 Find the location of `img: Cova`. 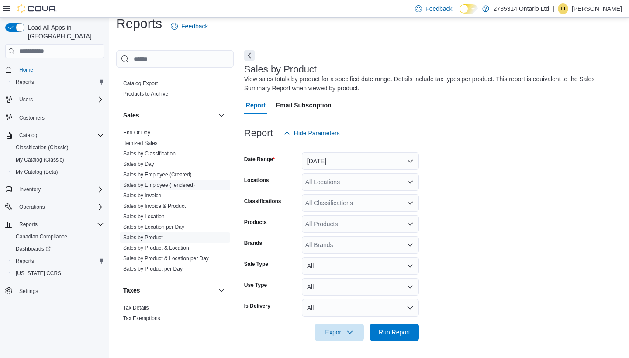

img: Cova is located at coordinates (37, 9).